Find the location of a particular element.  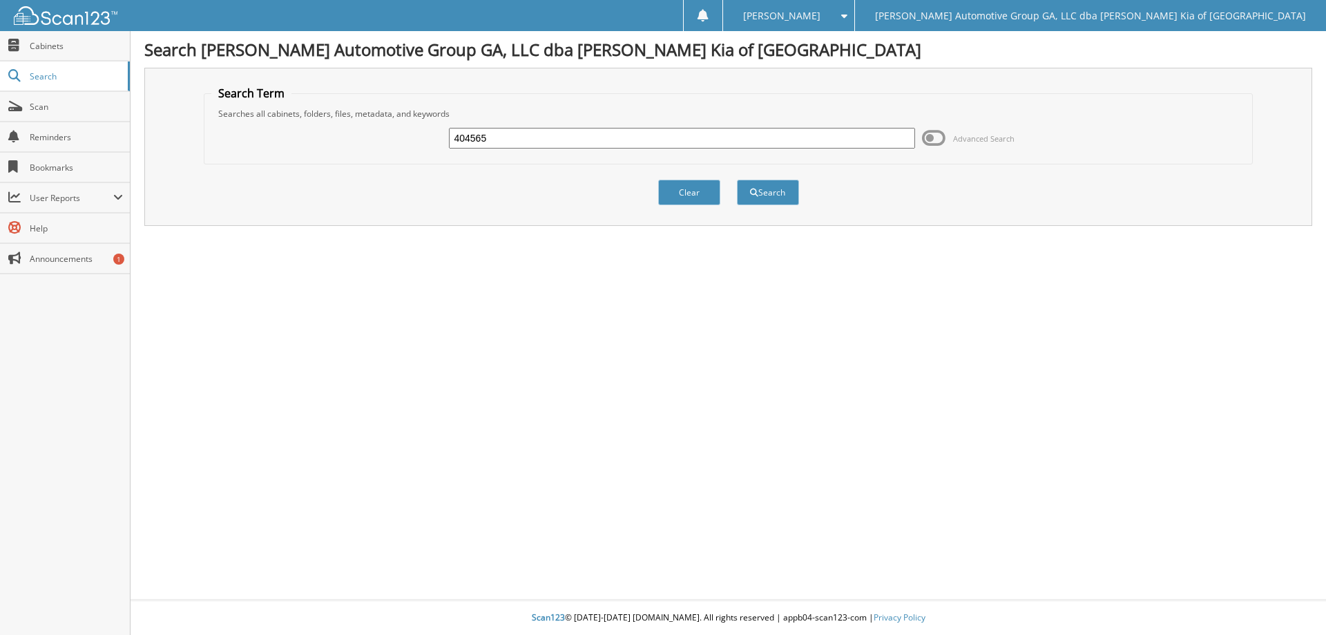

span: User Reports is located at coordinates (71, 198).